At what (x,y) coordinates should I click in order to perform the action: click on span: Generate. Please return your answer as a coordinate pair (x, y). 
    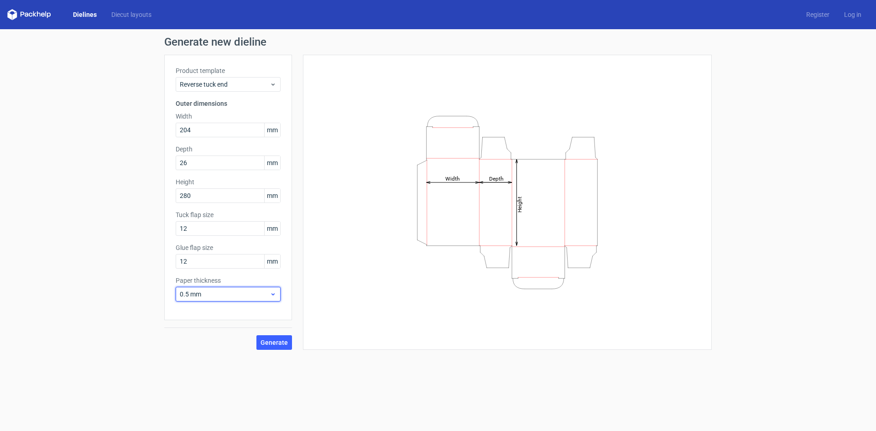
    Looking at the image, I should click on (274, 343).